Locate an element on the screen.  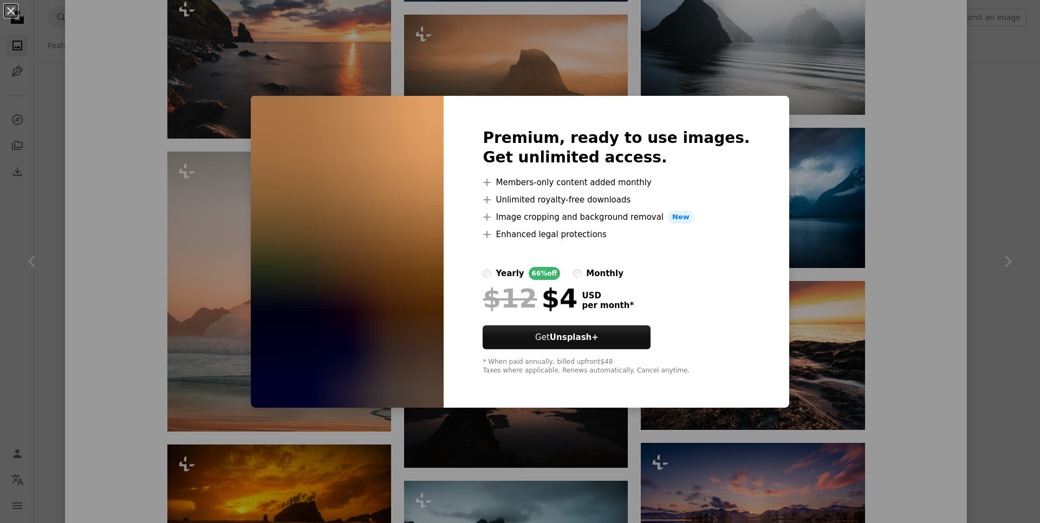
div: 66% off is located at coordinates (544, 274).